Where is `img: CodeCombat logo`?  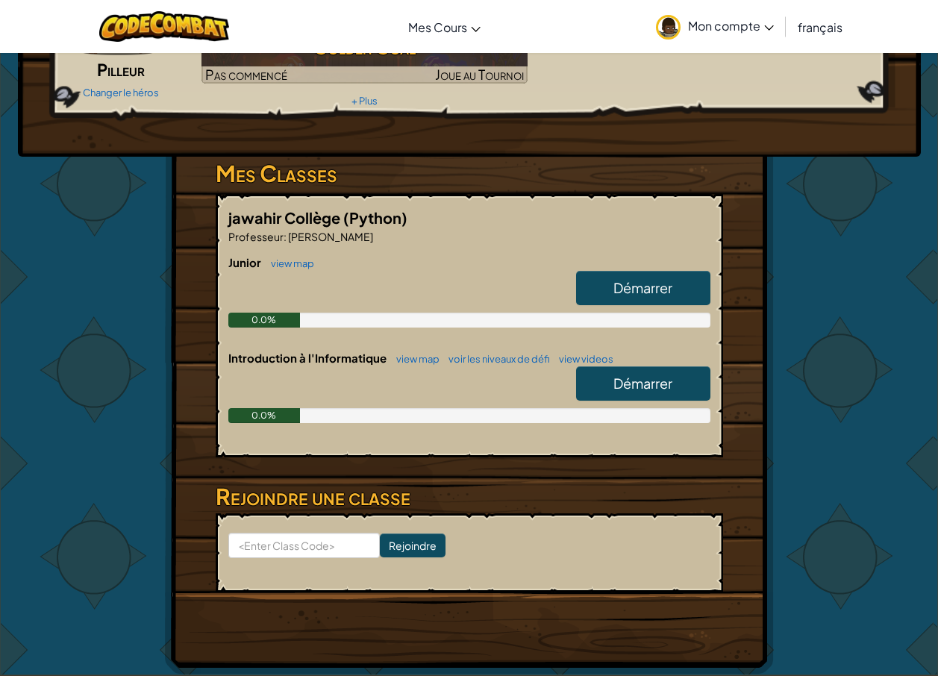 img: CodeCombat logo is located at coordinates (164, 26).